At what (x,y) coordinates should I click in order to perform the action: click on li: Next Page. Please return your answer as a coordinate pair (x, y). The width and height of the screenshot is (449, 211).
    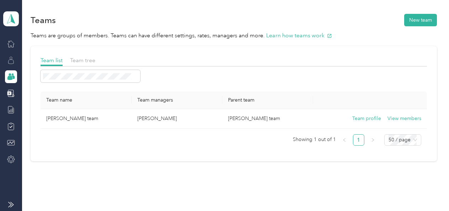
    Looking at the image, I should click on (373, 140).